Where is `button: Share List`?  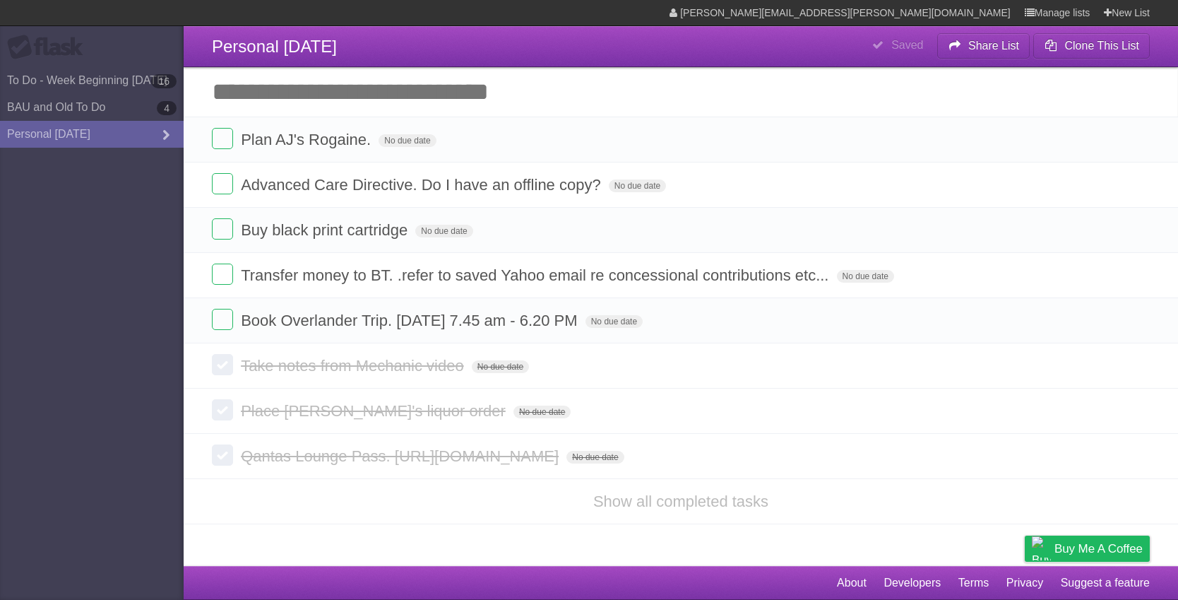
button: Share List is located at coordinates (984, 46).